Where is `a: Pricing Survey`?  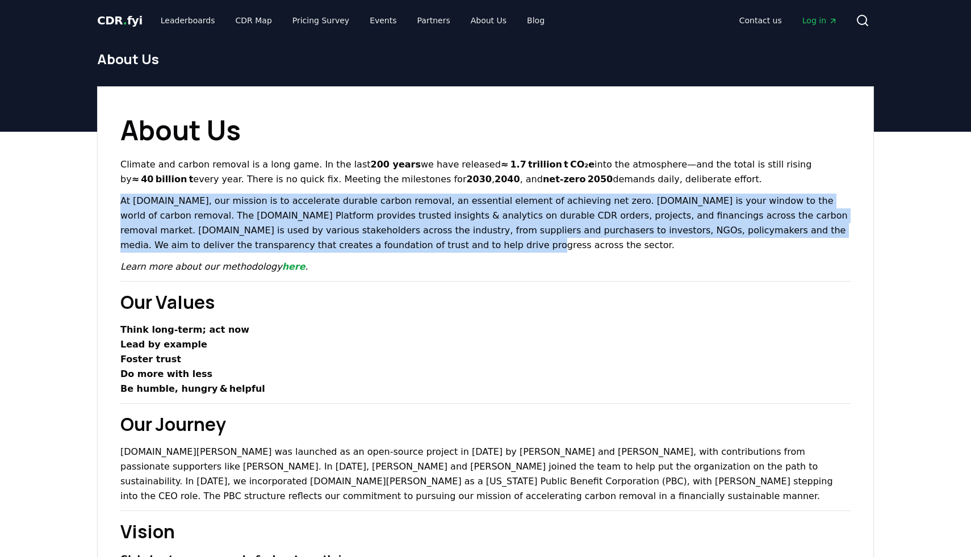 a: Pricing Survey is located at coordinates (321, 20).